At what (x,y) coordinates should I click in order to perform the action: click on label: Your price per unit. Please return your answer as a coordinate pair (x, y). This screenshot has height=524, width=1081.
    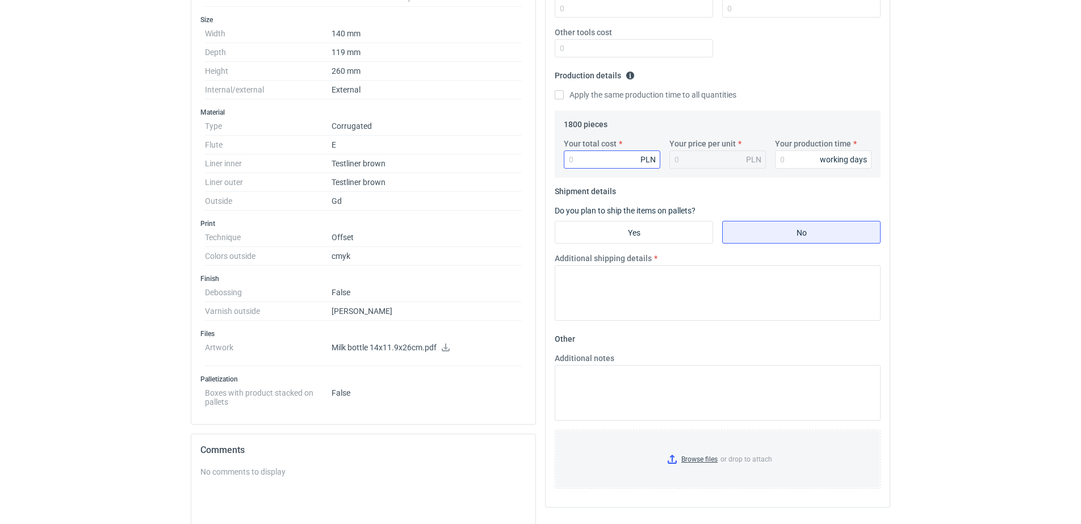
    Looking at the image, I should click on (702, 144).